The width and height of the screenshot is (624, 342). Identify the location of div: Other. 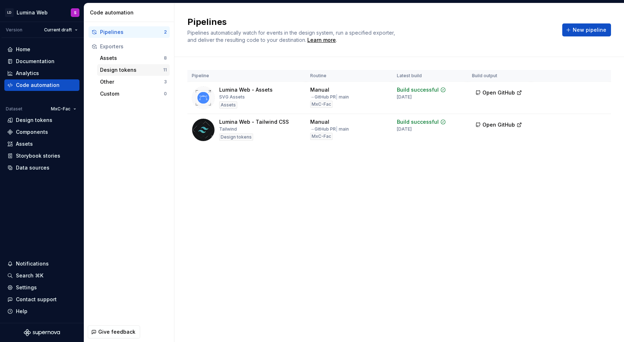
(132, 82).